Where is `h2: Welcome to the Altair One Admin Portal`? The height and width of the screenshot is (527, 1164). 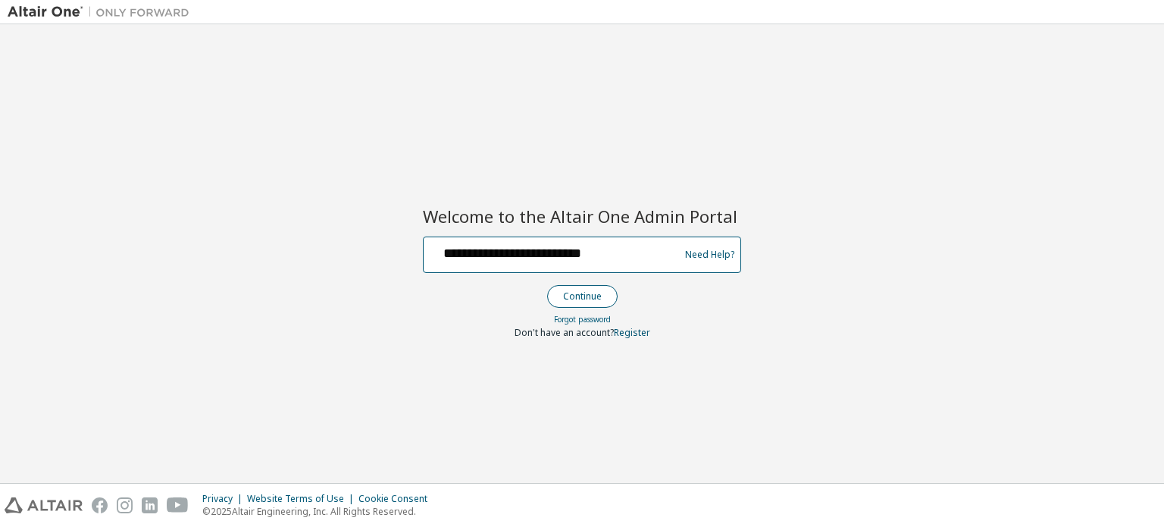 h2: Welcome to the Altair One Admin Portal is located at coordinates (582, 216).